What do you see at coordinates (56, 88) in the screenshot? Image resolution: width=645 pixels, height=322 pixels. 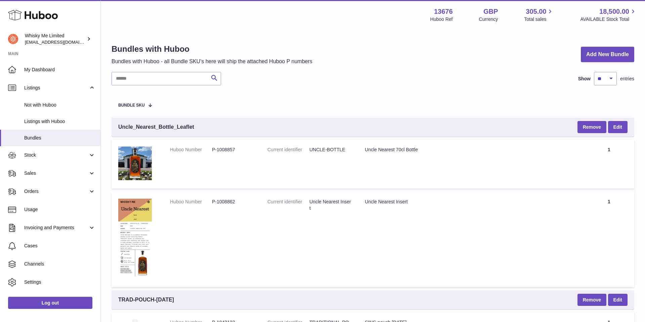 I see `span: Listings` at bounding box center [56, 88].